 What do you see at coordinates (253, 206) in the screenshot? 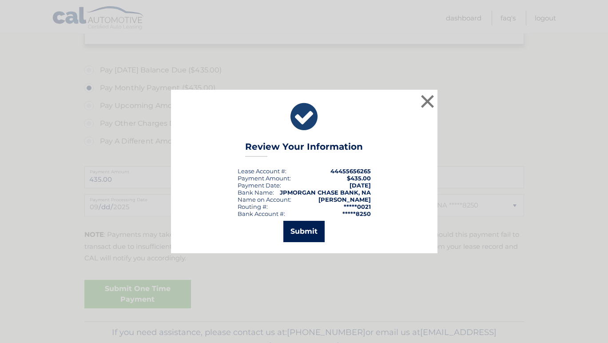
I see `div: Routing #:` at bounding box center [253, 206].